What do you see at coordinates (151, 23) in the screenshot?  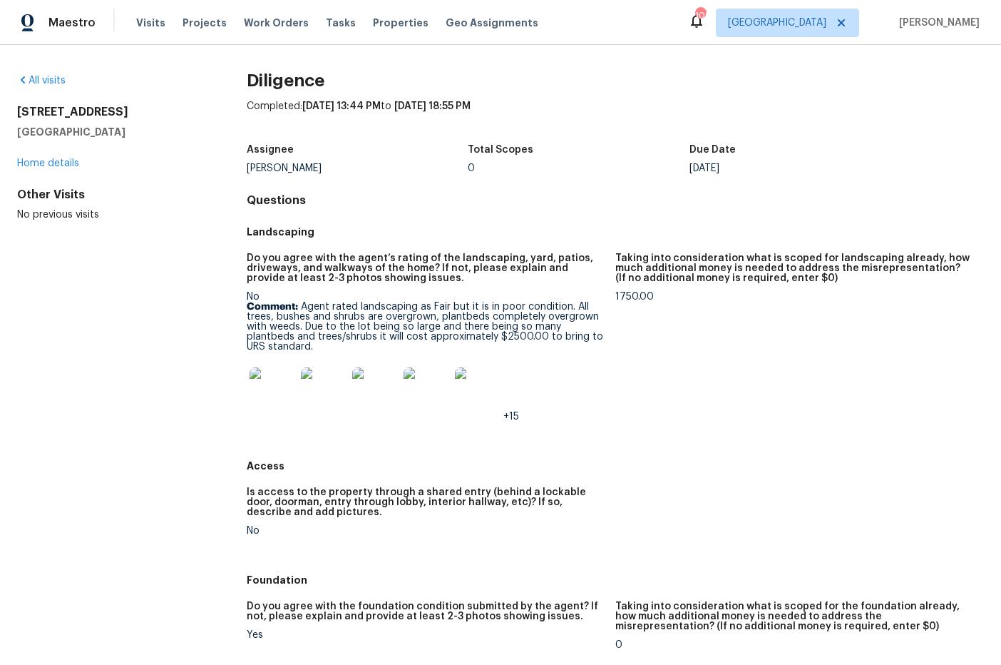 I see `span: Visits` at bounding box center [151, 23].